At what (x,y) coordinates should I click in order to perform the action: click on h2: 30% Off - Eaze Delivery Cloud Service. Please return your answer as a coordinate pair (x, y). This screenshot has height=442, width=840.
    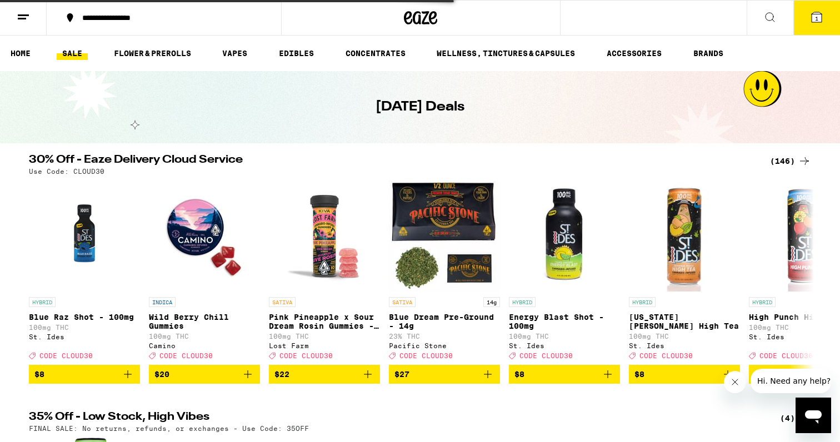
    Looking at the image, I should click on (393, 161).